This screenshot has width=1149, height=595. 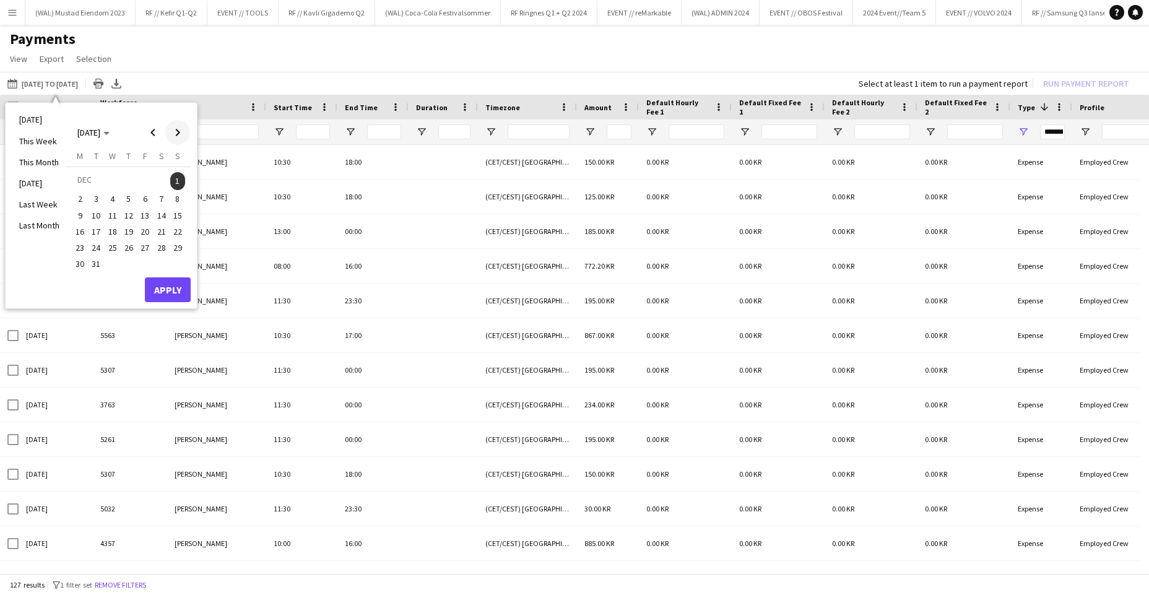 What do you see at coordinates (178, 231) in the screenshot?
I see `span: 22` at bounding box center [178, 231].